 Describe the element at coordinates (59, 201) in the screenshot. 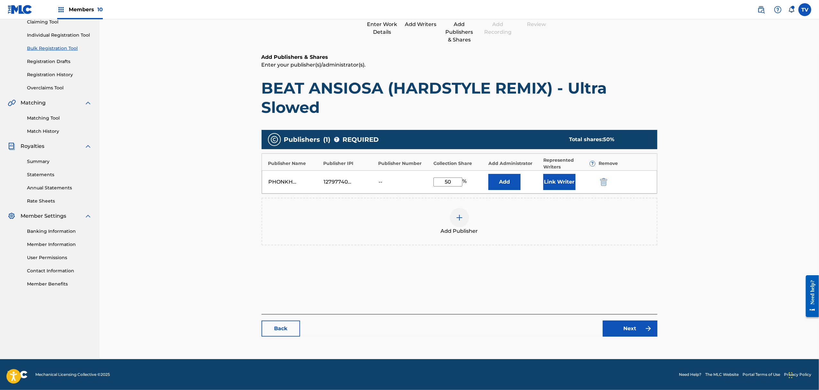

I see `a: Rate Sheets` at that location.